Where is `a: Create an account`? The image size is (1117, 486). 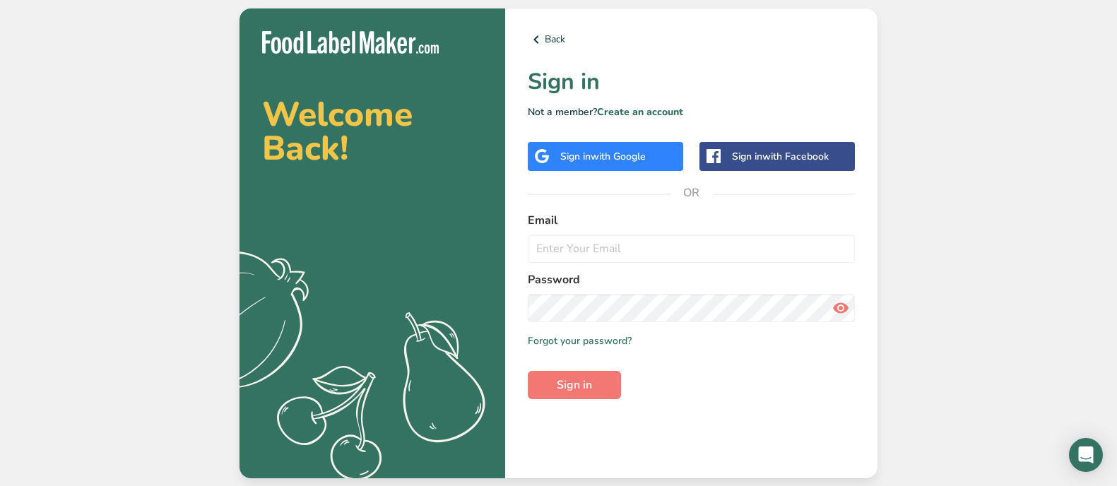
a: Create an account is located at coordinates (640, 112).